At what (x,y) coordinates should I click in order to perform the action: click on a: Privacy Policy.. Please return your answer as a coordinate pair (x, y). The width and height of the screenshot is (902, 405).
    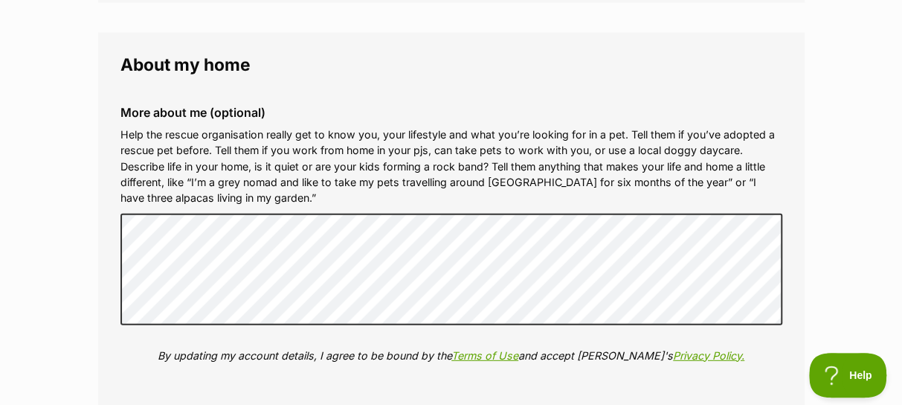
    Looking at the image, I should click on (709, 355).